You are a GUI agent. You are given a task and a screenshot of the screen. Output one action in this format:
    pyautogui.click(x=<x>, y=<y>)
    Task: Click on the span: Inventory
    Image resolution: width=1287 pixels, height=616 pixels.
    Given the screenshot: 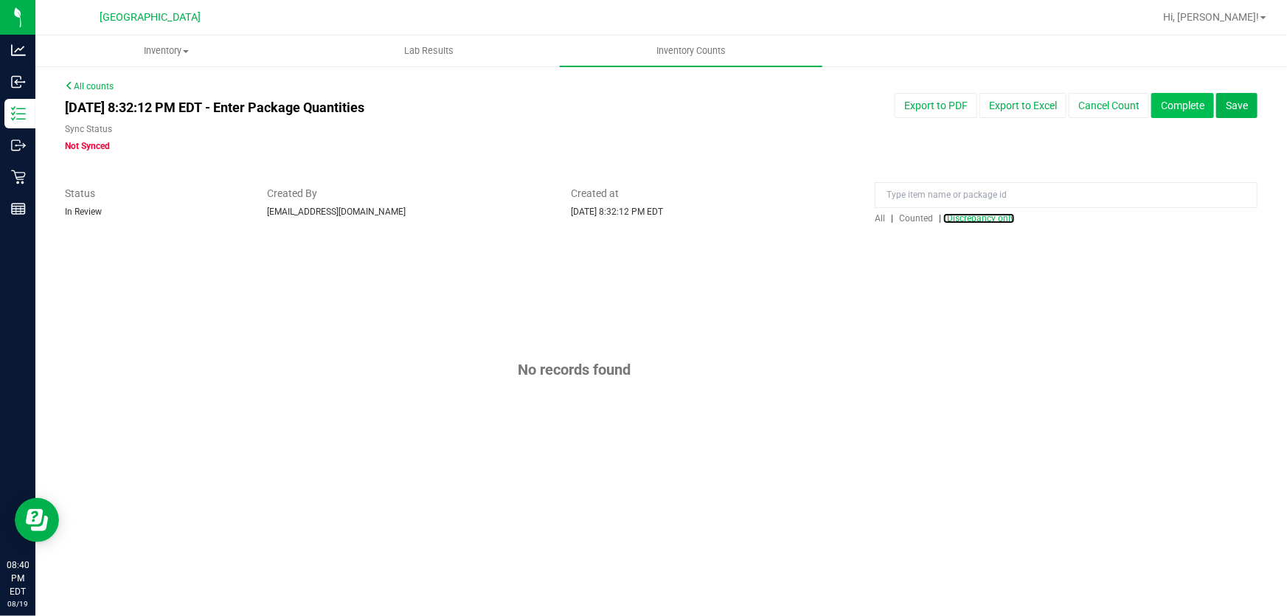 What is the action you would take?
    pyautogui.click(x=167, y=51)
    